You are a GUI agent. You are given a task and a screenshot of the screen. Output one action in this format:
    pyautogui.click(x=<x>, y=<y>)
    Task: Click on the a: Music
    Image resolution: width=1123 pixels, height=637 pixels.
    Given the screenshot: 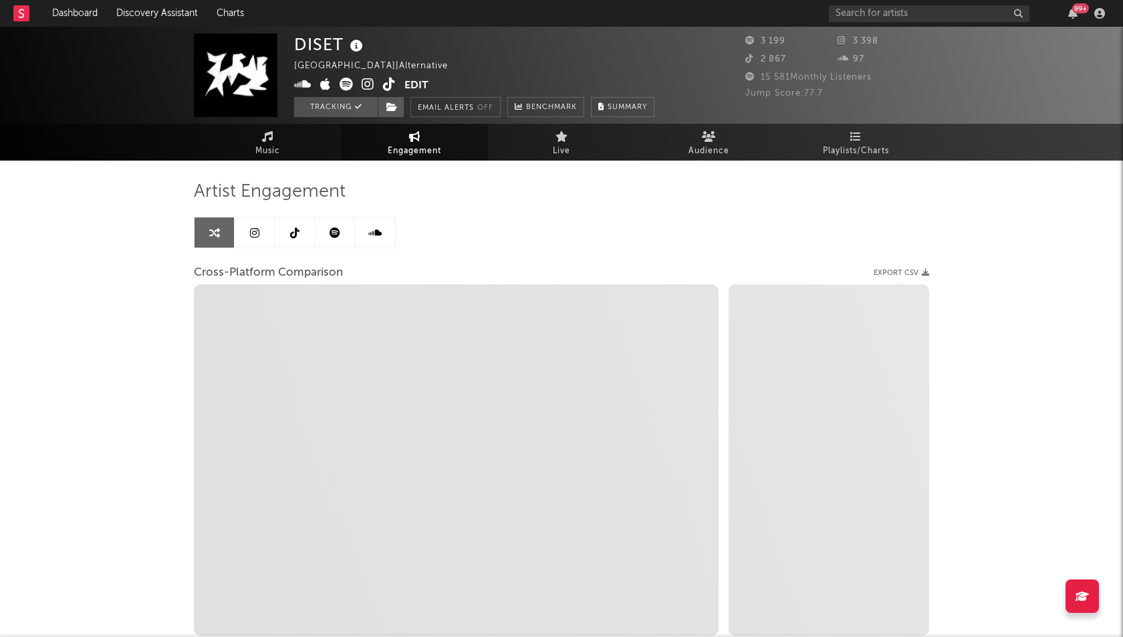 What is the action you would take?
    pyautogui.click(x=267, y=142)
    